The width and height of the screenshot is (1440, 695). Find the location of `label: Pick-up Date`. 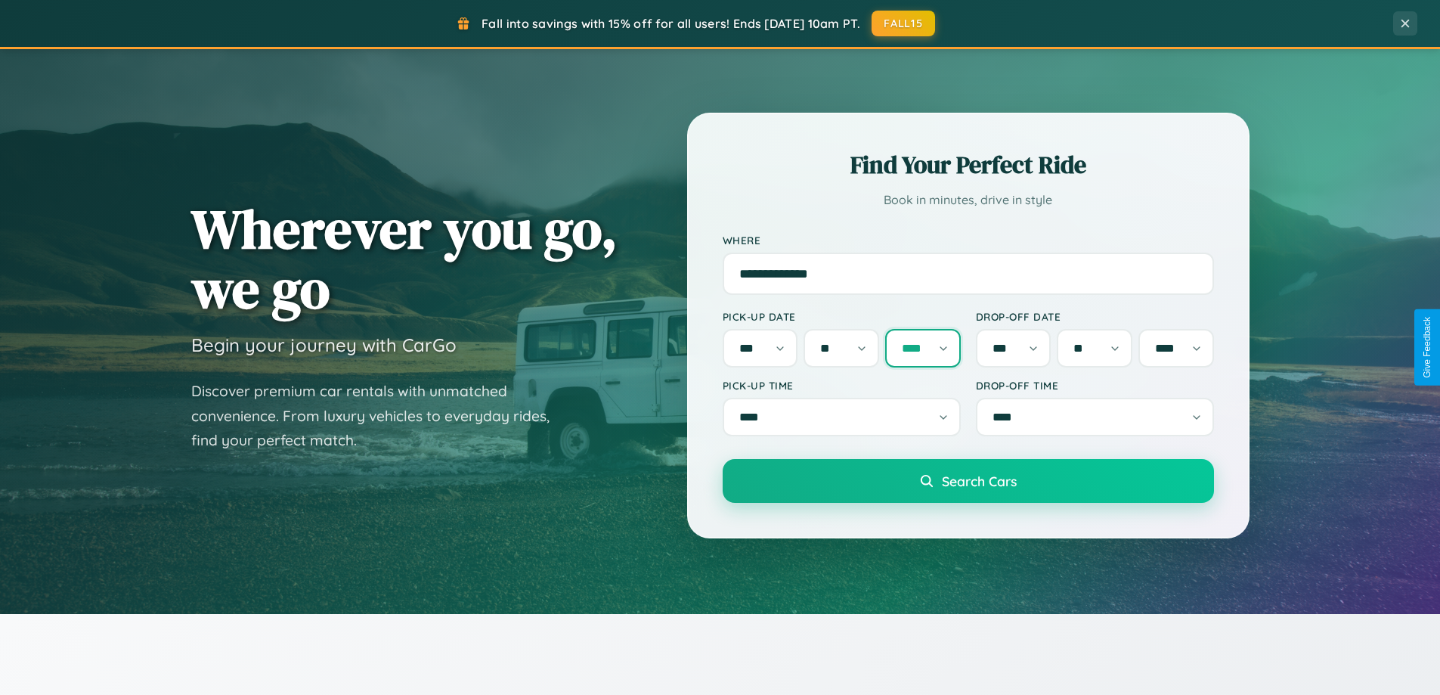

label: Pick-up Date is located at coordinates (841, 316).